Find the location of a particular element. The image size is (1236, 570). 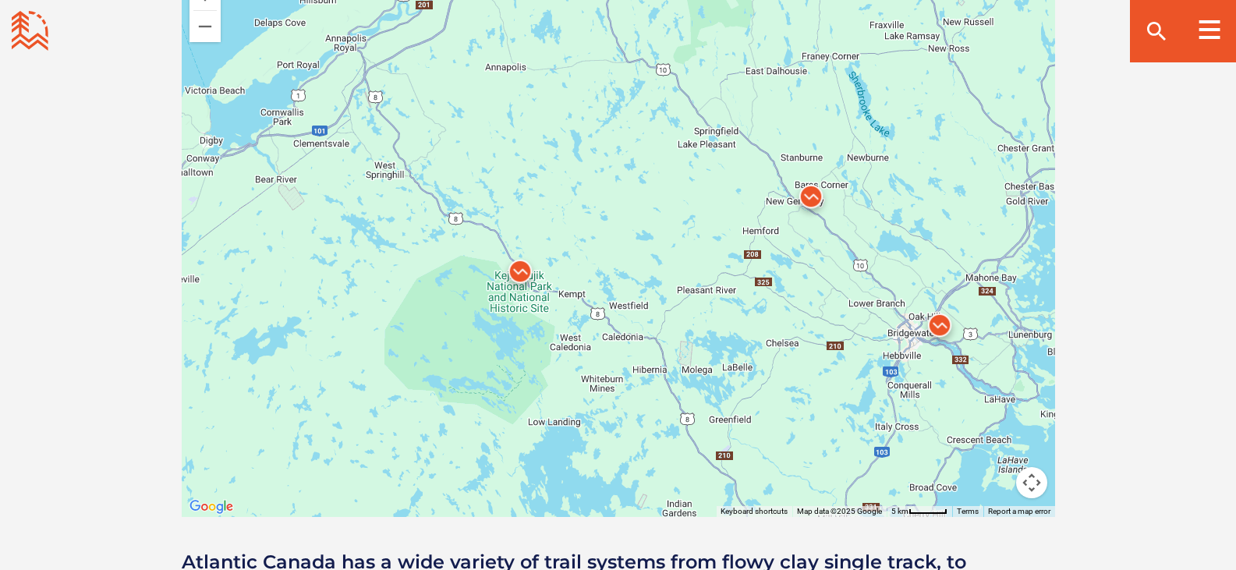

a: Report a map error is located at coordinates (1019, 511).